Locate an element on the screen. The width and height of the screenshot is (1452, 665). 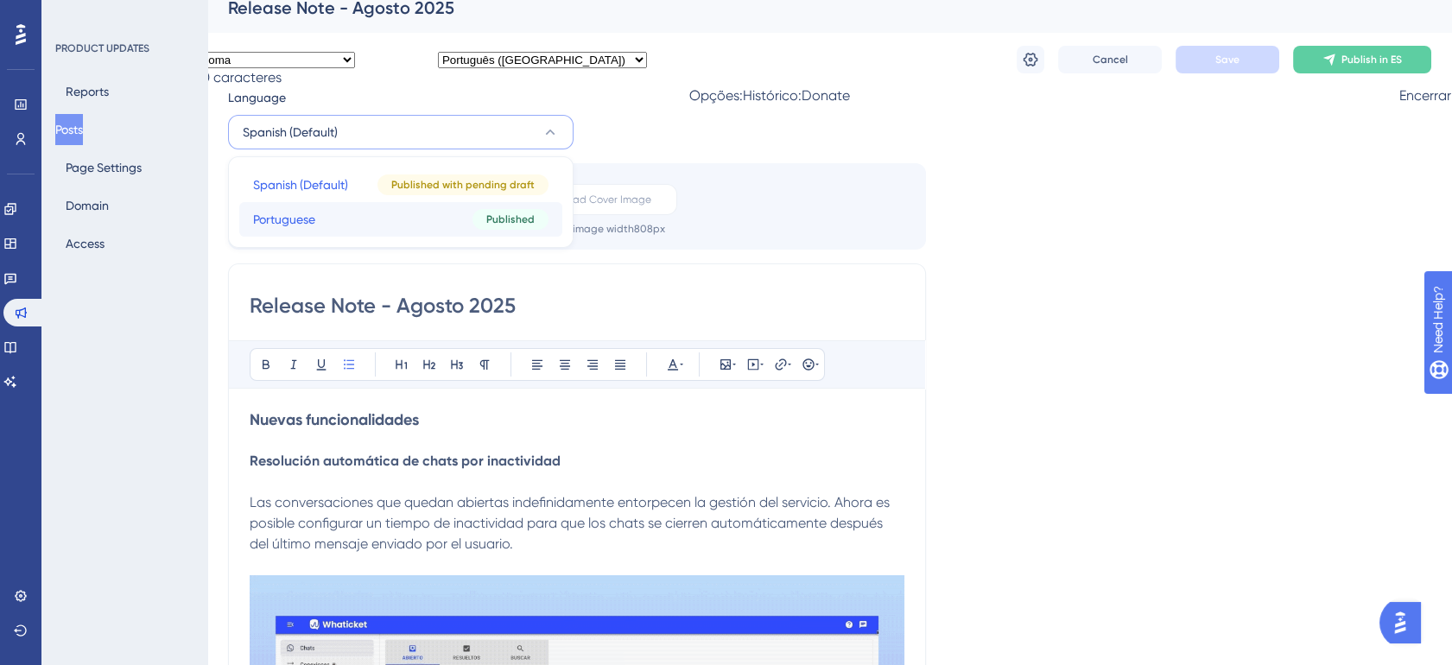
button: Publish in ES is located at coordinates (1362, 60).